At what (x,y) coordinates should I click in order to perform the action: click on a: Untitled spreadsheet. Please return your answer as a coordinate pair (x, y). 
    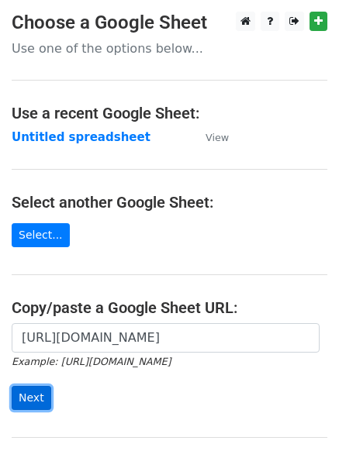
    Looking at the image, I should click on (81, 137).